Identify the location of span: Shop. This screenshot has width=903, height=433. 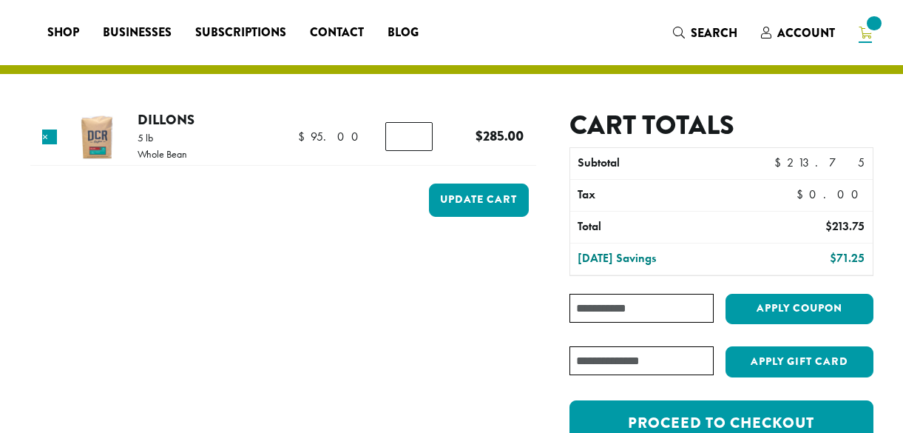
(63, 33).